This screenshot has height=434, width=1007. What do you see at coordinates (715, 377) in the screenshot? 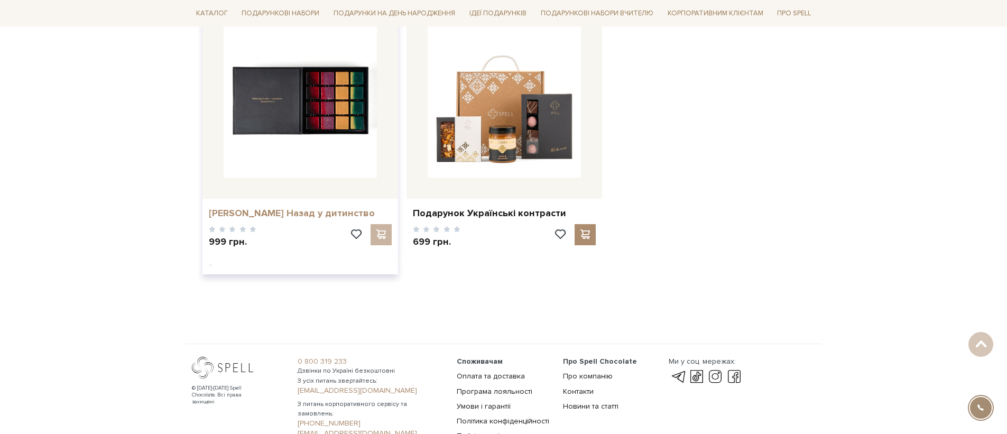
I see `a: instagram` at bounding box center [715, 377].